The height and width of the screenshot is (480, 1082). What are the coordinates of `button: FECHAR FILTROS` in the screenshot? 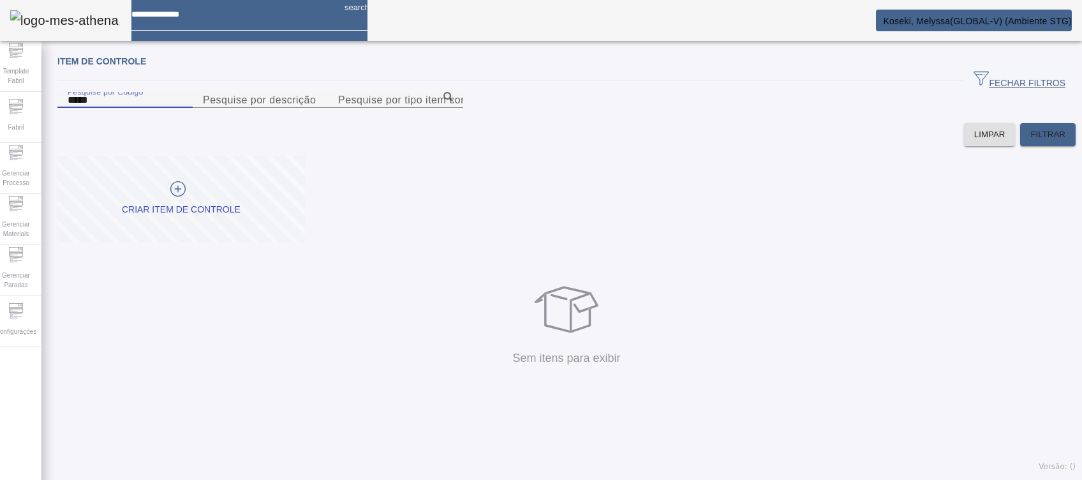 It's located at (1020, 80).